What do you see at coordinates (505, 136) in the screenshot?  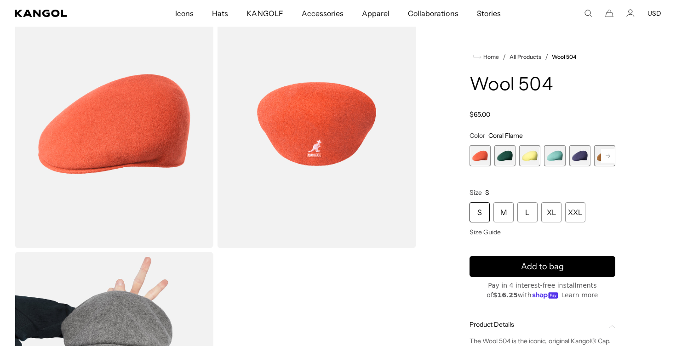 I see `span: Coral Flame` at bounding box center [505, 136].